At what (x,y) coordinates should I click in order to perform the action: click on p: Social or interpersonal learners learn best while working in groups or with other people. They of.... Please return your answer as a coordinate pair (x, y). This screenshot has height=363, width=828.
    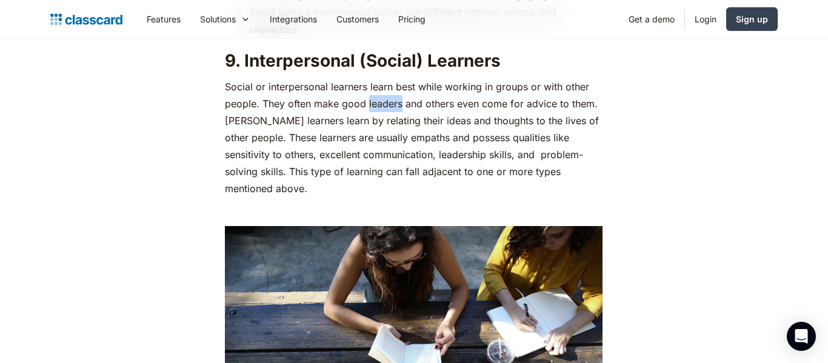
    Looking at the image, I should click on (414, 138).